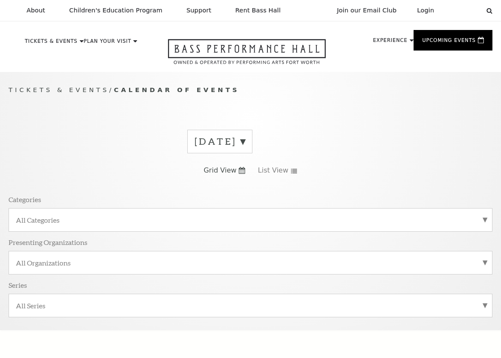 This screenshot has height=358, width=501. I want to click on label: All Series, so click(250, 306).